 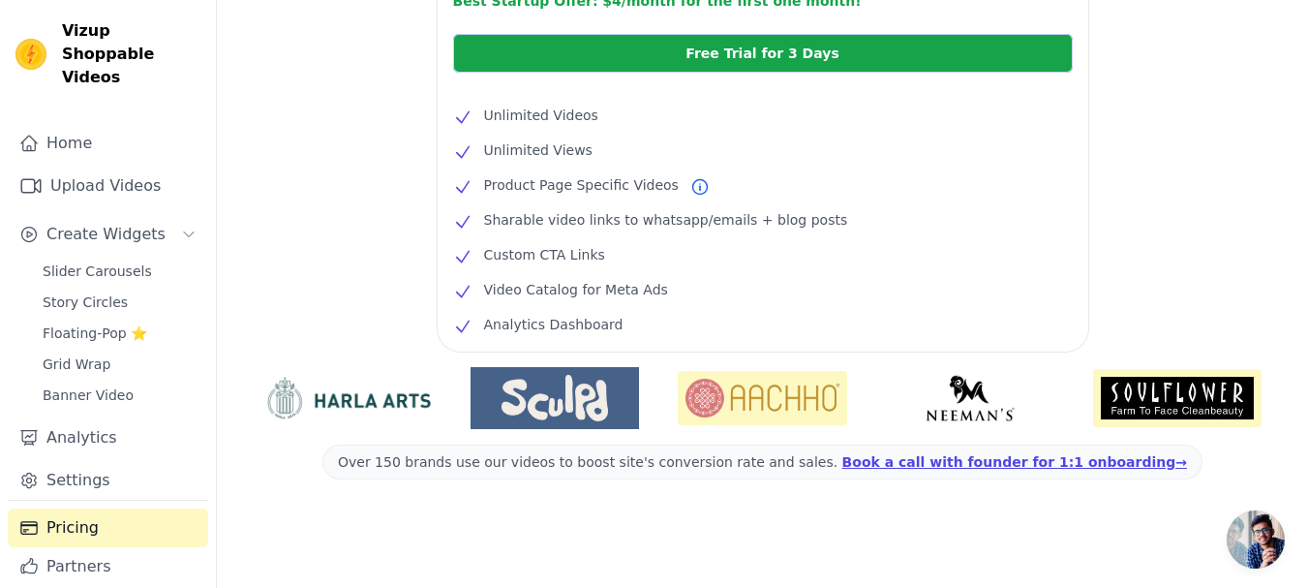 I want to click on a: Free Trial for 3 Days, so click(x=763, y=53).